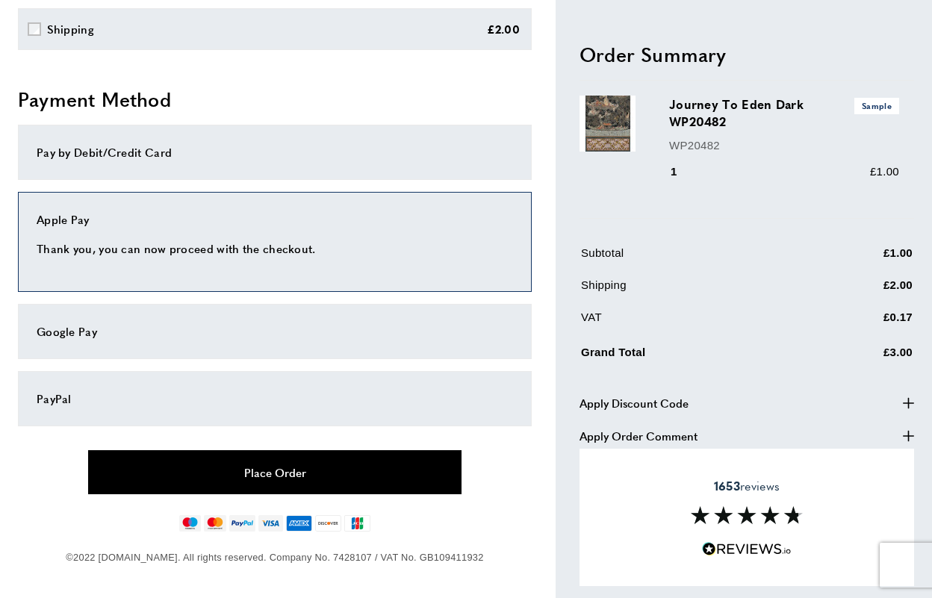 This screenshot has width=932, height=598. I want to click on span: £1.00, so click(884, 170).